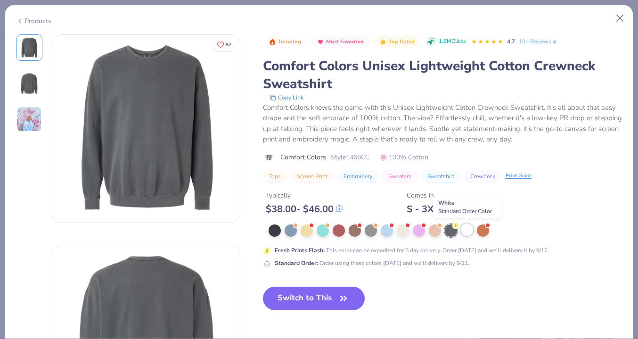 The height and width of the screenshot is (339, 638). I want to click on span: 4.7, so click(511, 41).